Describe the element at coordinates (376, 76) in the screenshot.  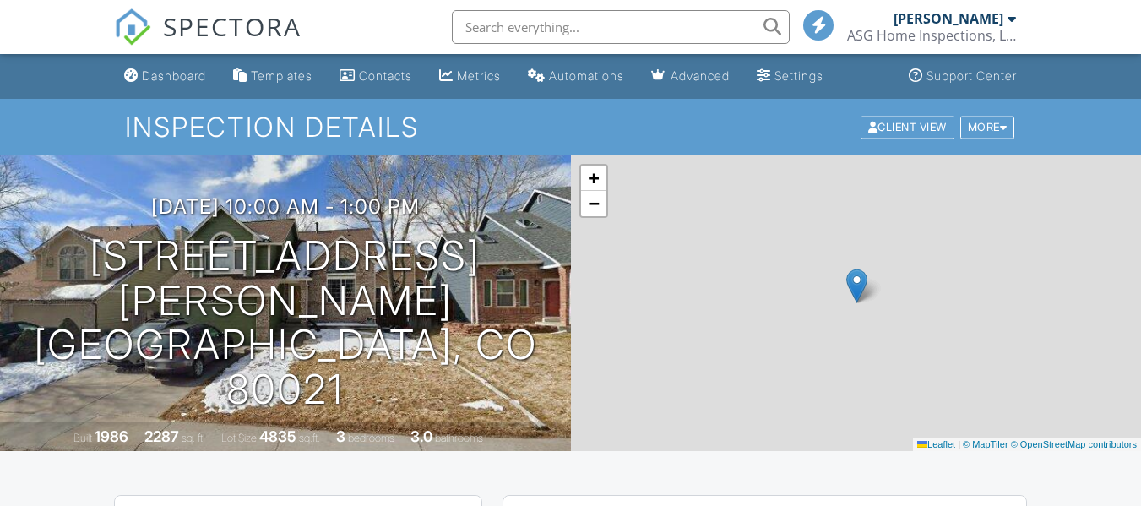
I see `a: Contacts` at that location.